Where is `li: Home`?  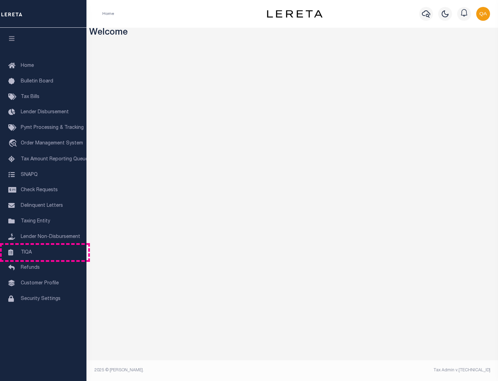 li: Home is located at coordinates (108, 14).